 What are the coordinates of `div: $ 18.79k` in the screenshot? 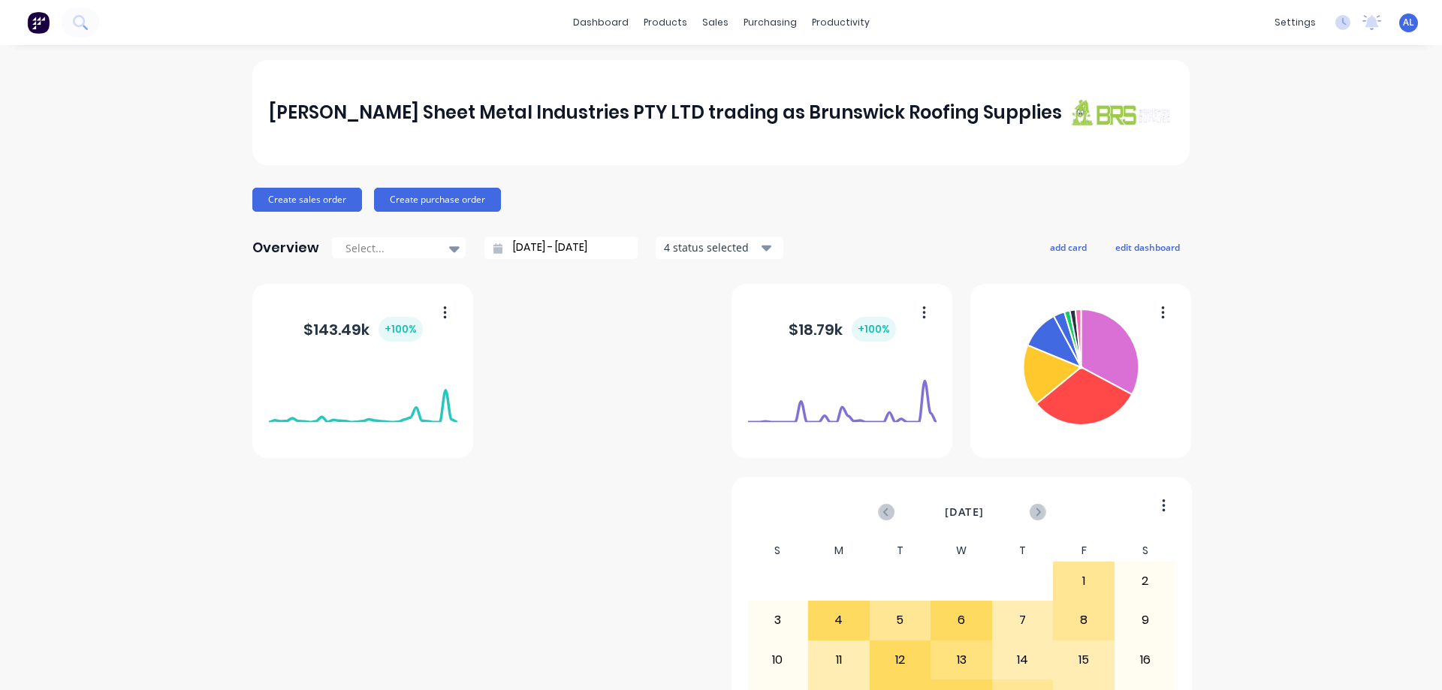 It's located at (842, 329).